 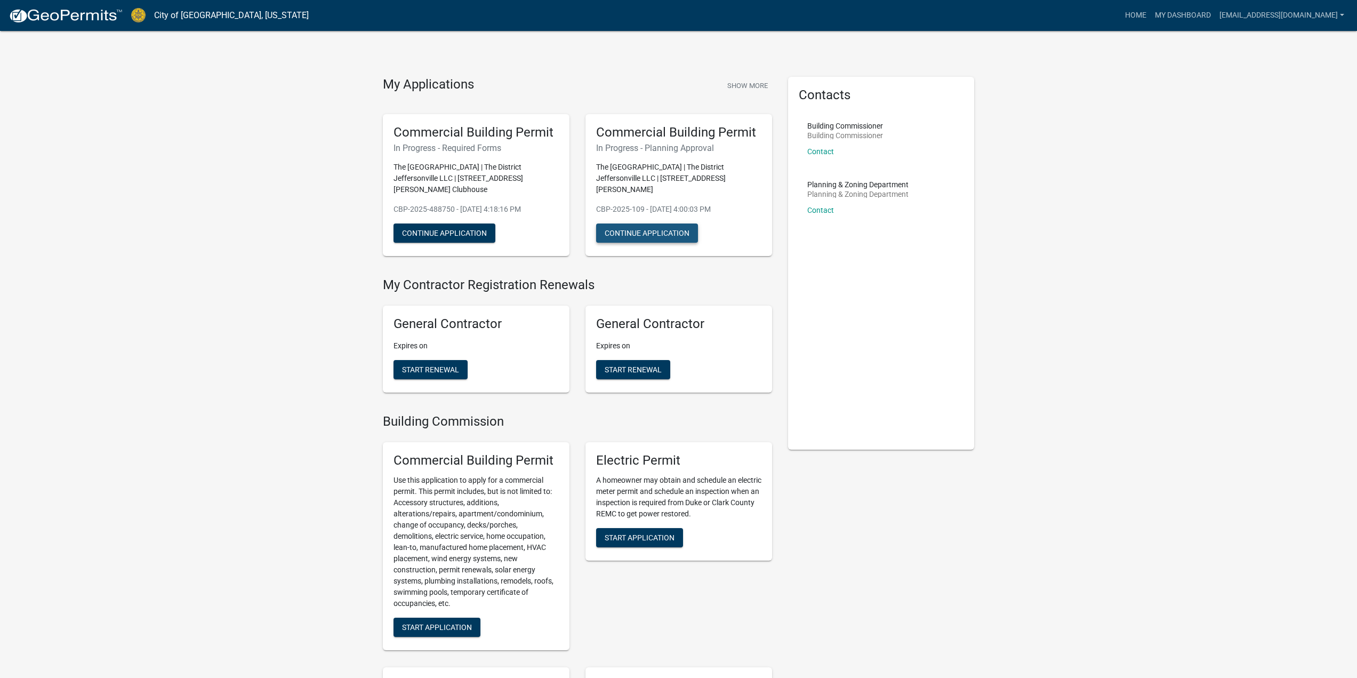 I want to click on a: My Dashboard, so click(x=1183, y=15).